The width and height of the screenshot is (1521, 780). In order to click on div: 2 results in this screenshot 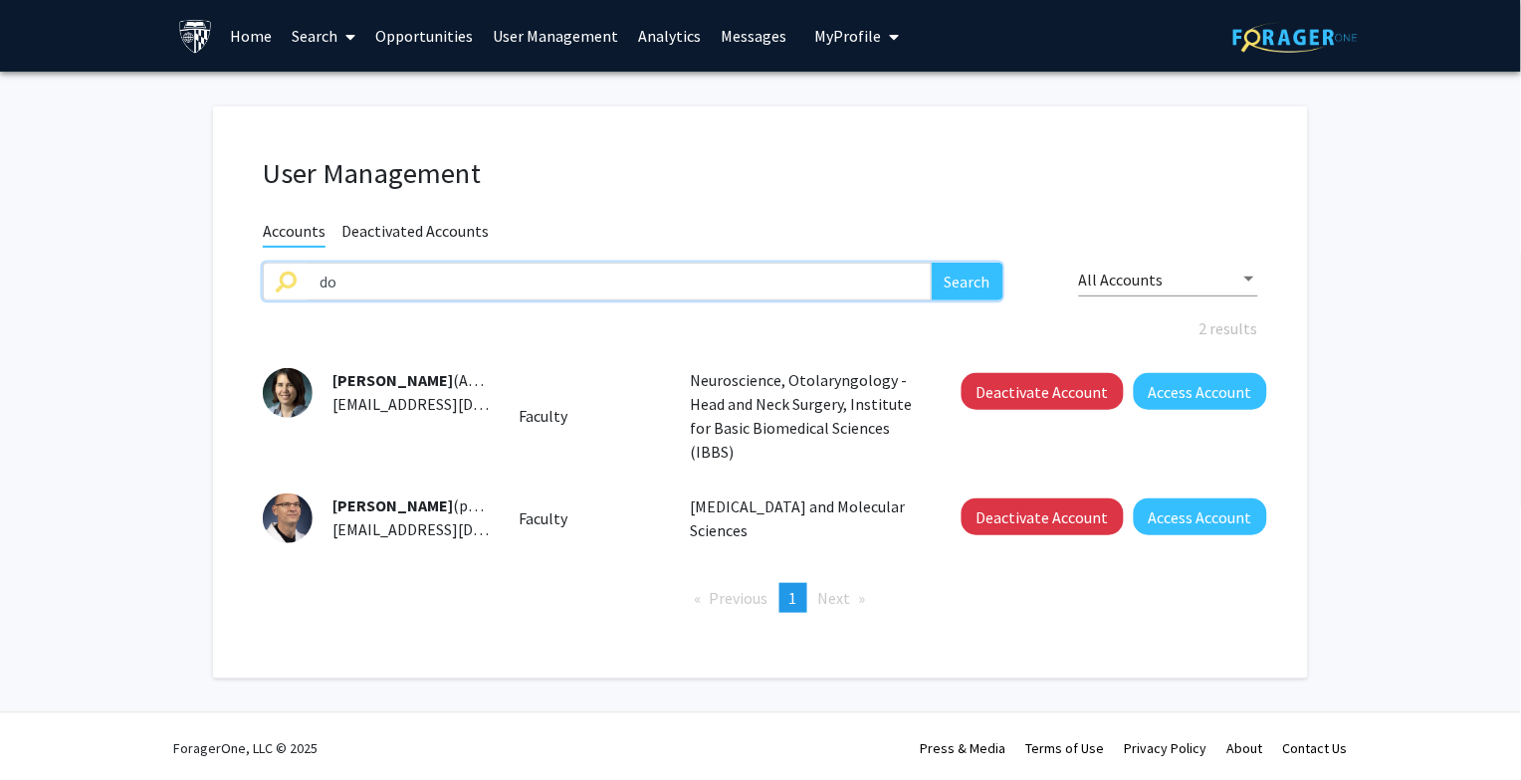, I will do `click(760, 328)`.